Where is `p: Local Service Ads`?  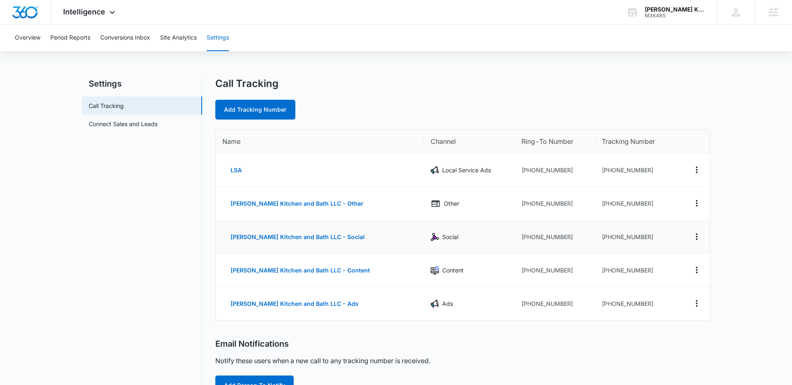 p: Local Service Ads is located at coordinates (466, 170).